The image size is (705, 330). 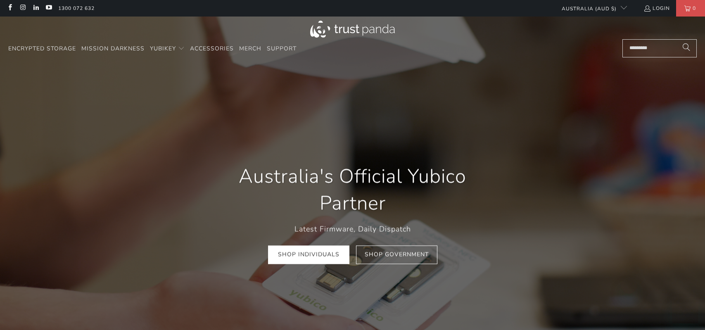 I want to click on nav: Translation missing: en.navigation.header.main_nav, so click(x=152, y=49).